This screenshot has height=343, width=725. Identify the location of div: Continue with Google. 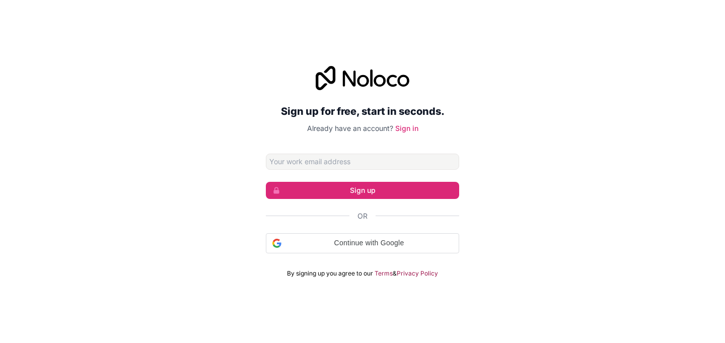
(363, 243).